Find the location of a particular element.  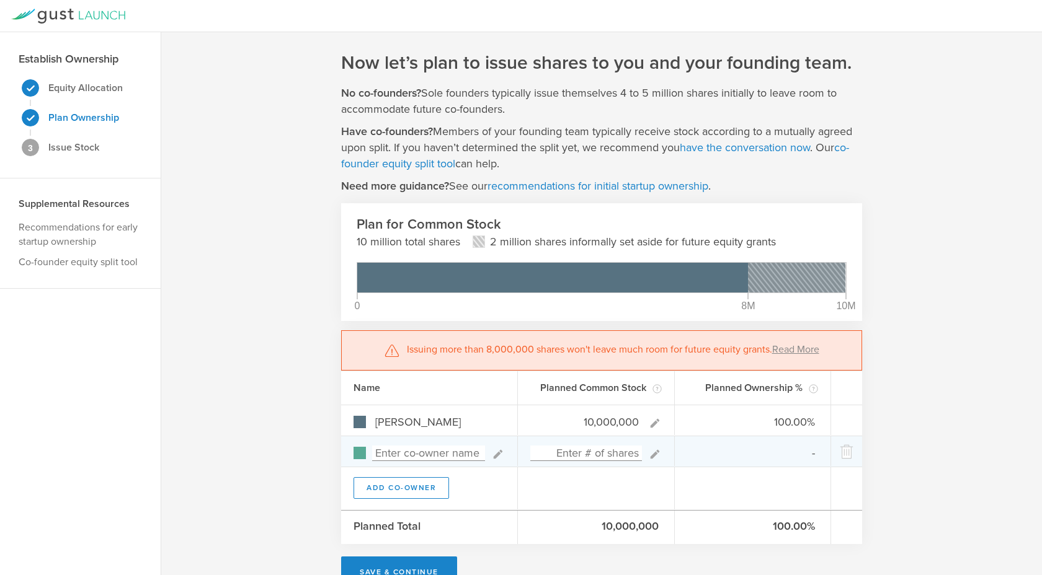

div: 8M is located at coordinates (748, 306).